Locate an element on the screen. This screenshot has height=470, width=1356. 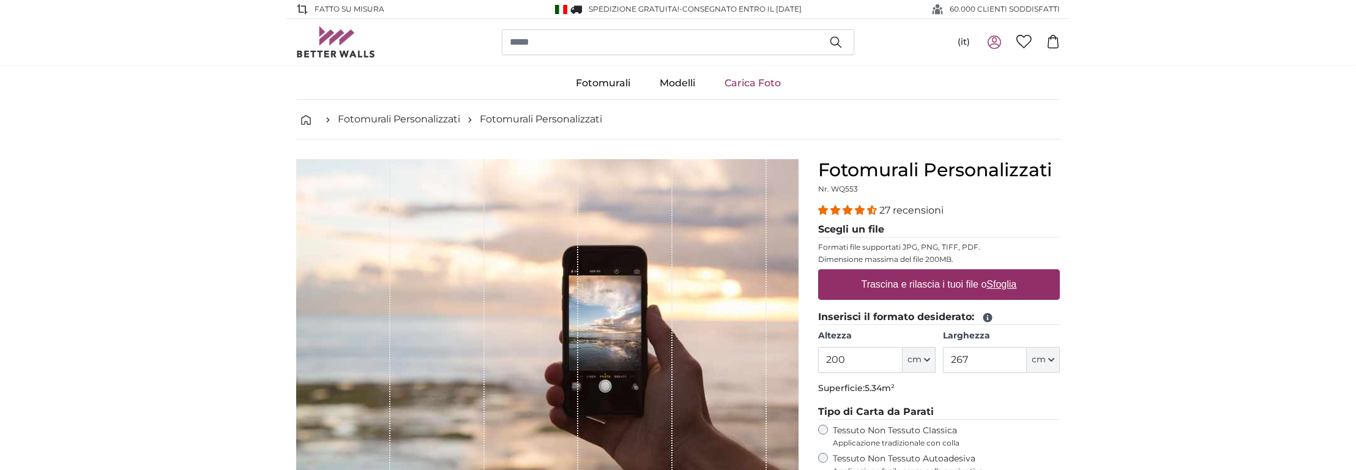
legend: Tipo di Carta da Parati is located at coordinates (938, 412).